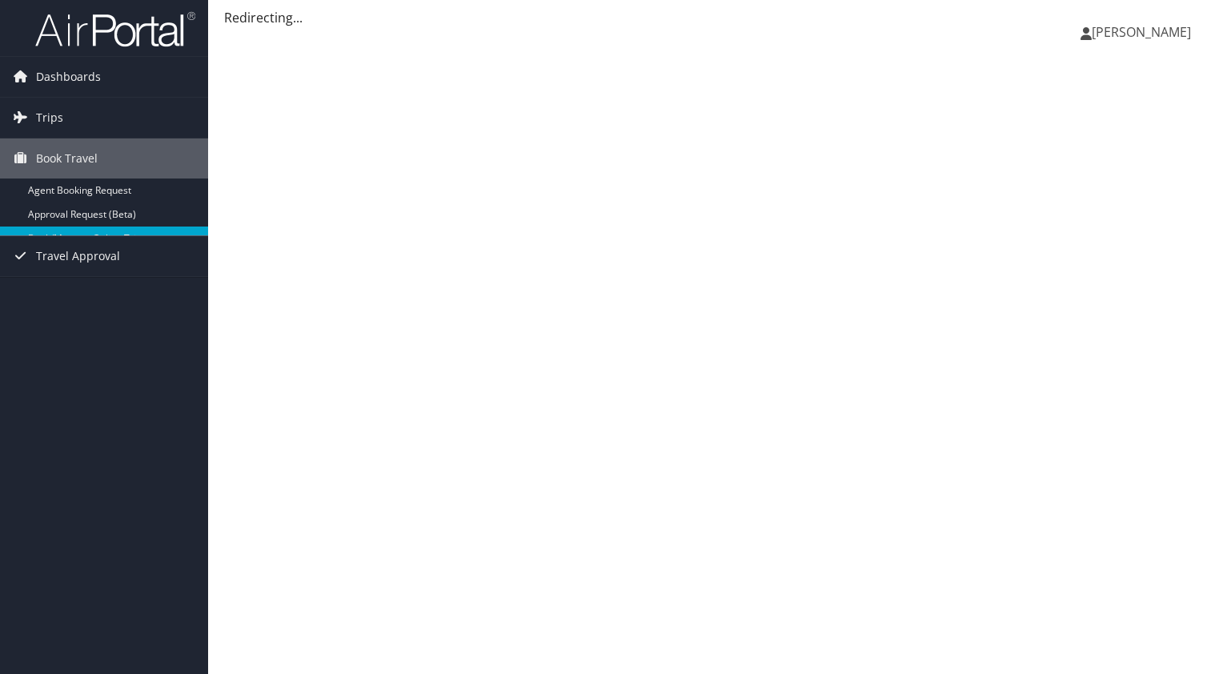 This screenshot has width=1223, height=674. Describe the element at coordinates (716, 18) in the screenshot. I see `div: Redirecting...` at that location.